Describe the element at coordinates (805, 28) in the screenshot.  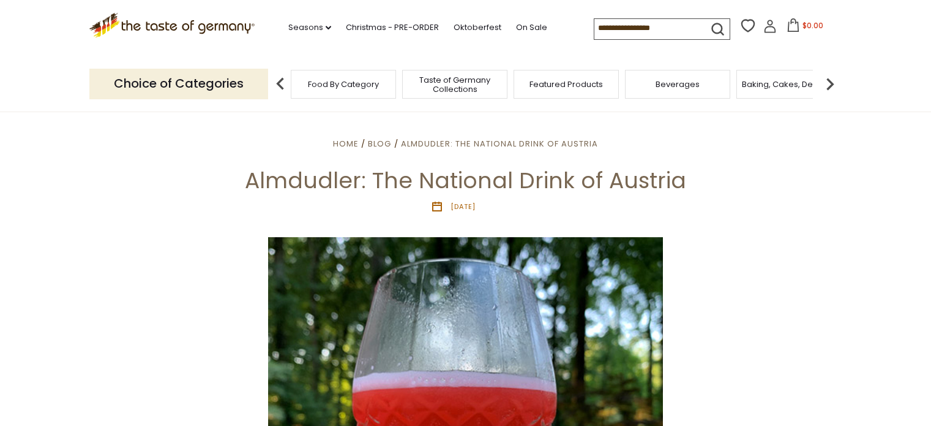
I see `button: $0.00` at that location.